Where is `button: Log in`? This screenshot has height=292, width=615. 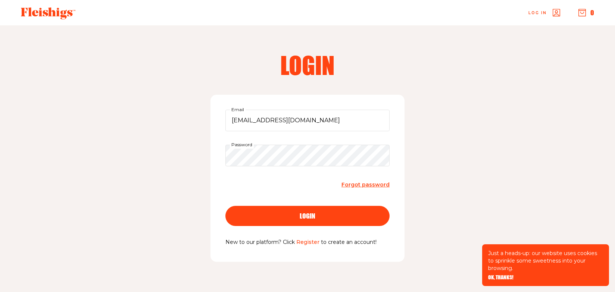 button: Log in is located at coordinates (544, 13).